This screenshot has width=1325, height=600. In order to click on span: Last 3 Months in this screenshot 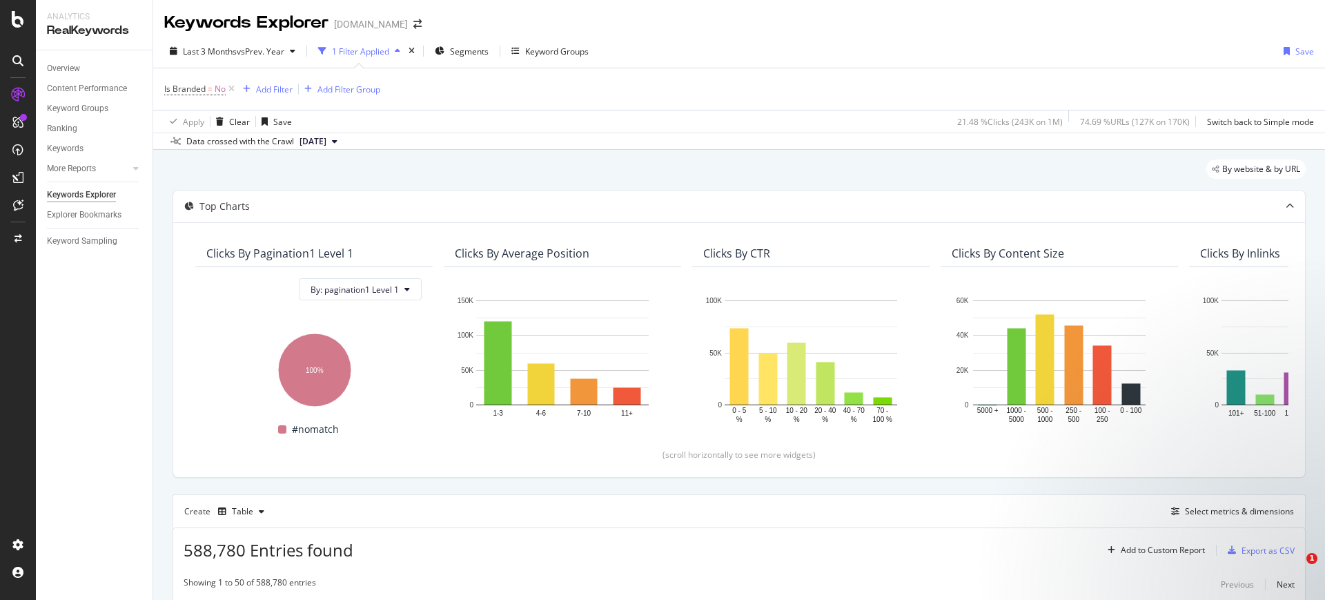, I will do `click(210, 51)`.